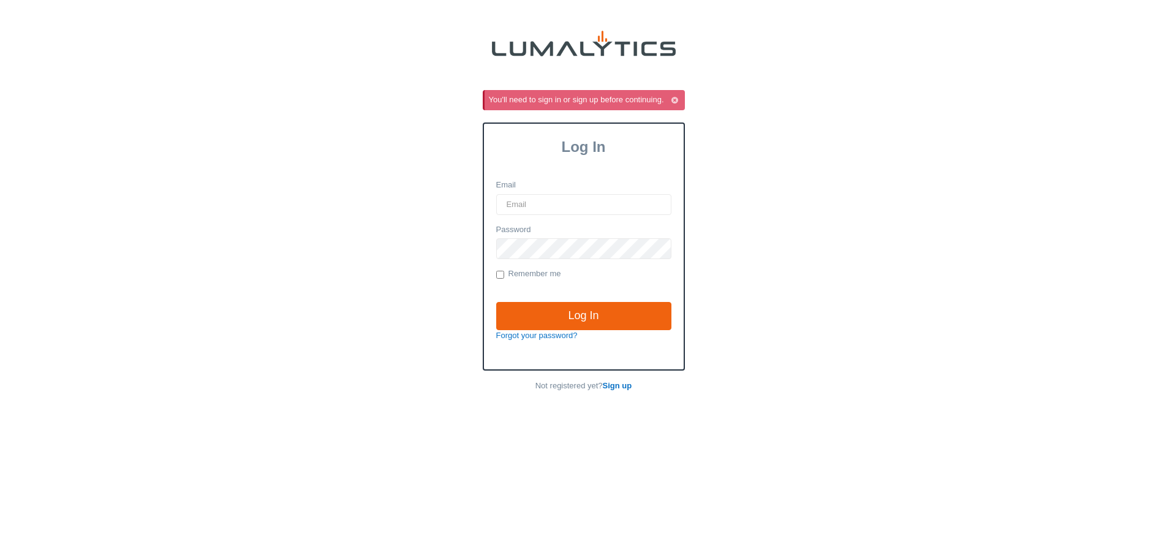 The image size is (1167, 558). Describe the element at coordinates (618, 385) in the screenshot. I see `a: Sign up` at that location.